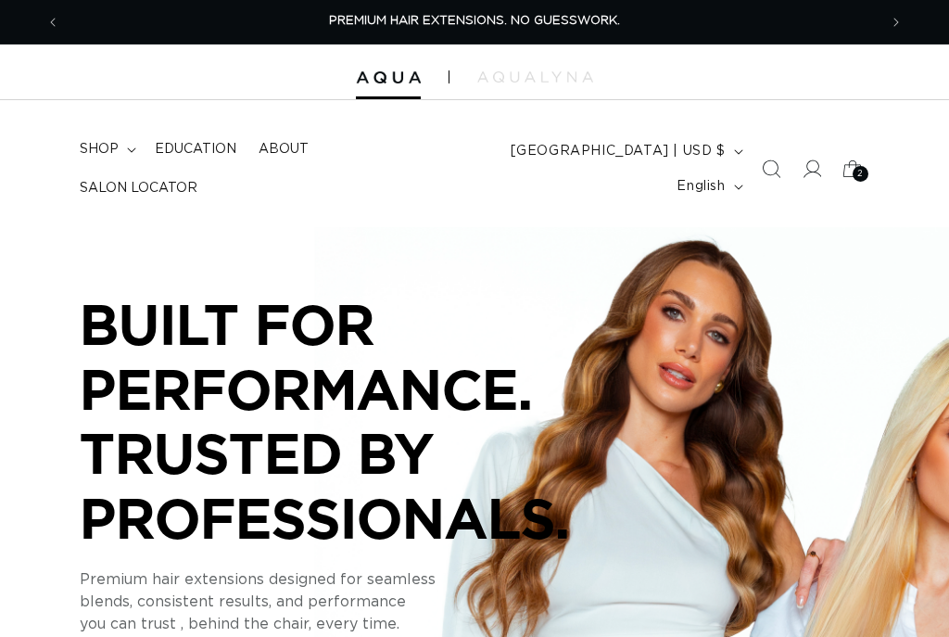  Describe the element at coordinates (475, 20) in the screenshot. I see `span: PREMIUM HAIR EXTENSIONS. NO GUESSWORK.` at that location.